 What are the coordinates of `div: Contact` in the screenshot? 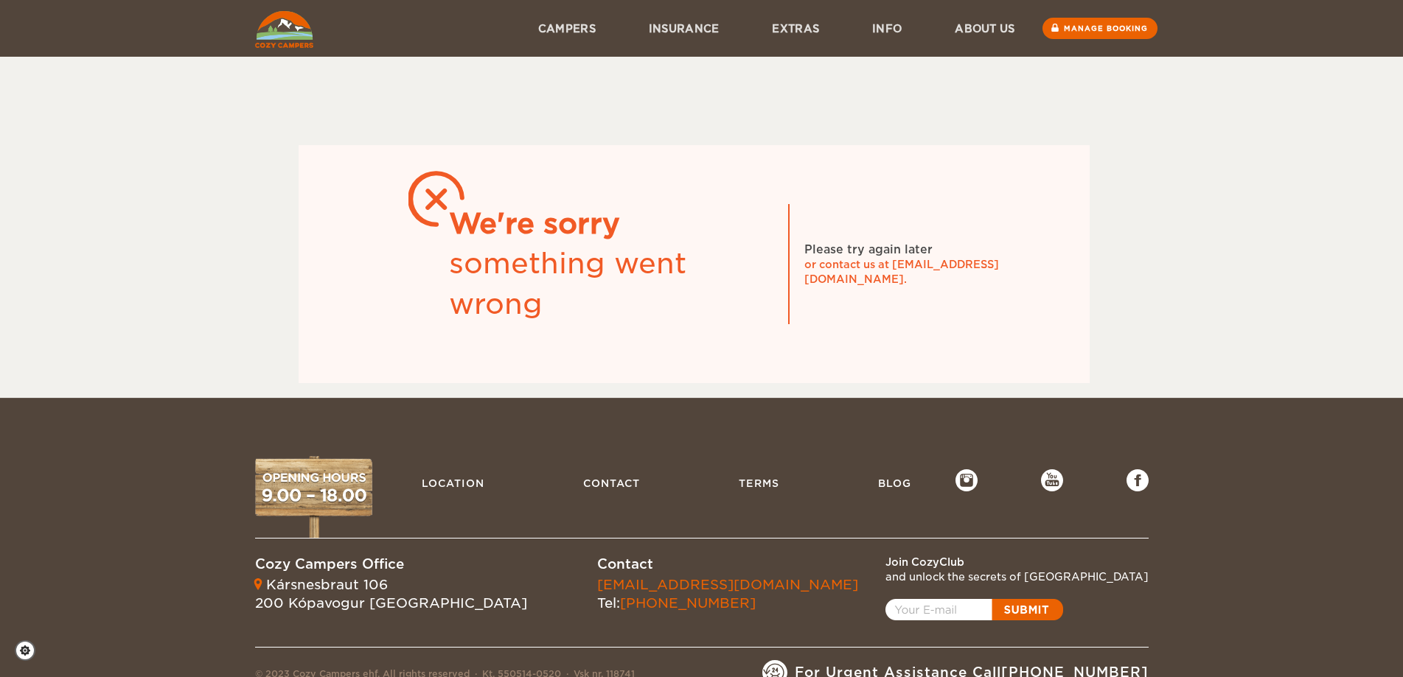 It's located at (727, 565).